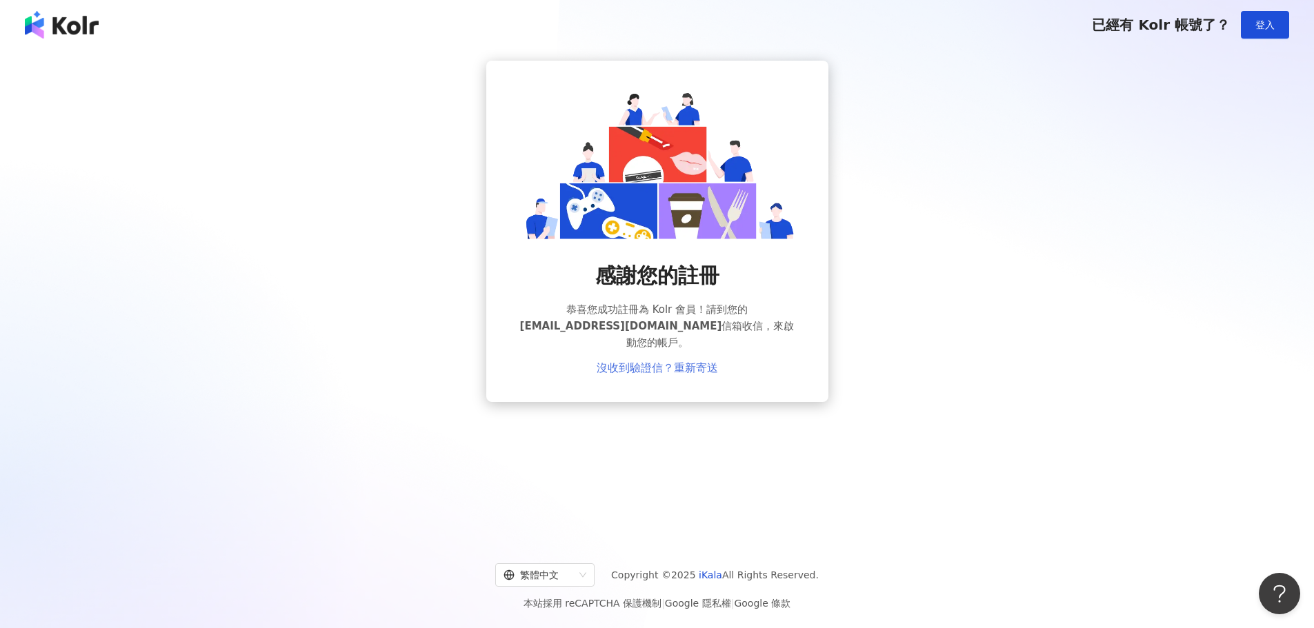 This screenshot has width=1314, height=628. What do you see at coordinates (698, 603) in the screenshot?
I see `a: Google 隱私權` at bounding box center [698, 603].